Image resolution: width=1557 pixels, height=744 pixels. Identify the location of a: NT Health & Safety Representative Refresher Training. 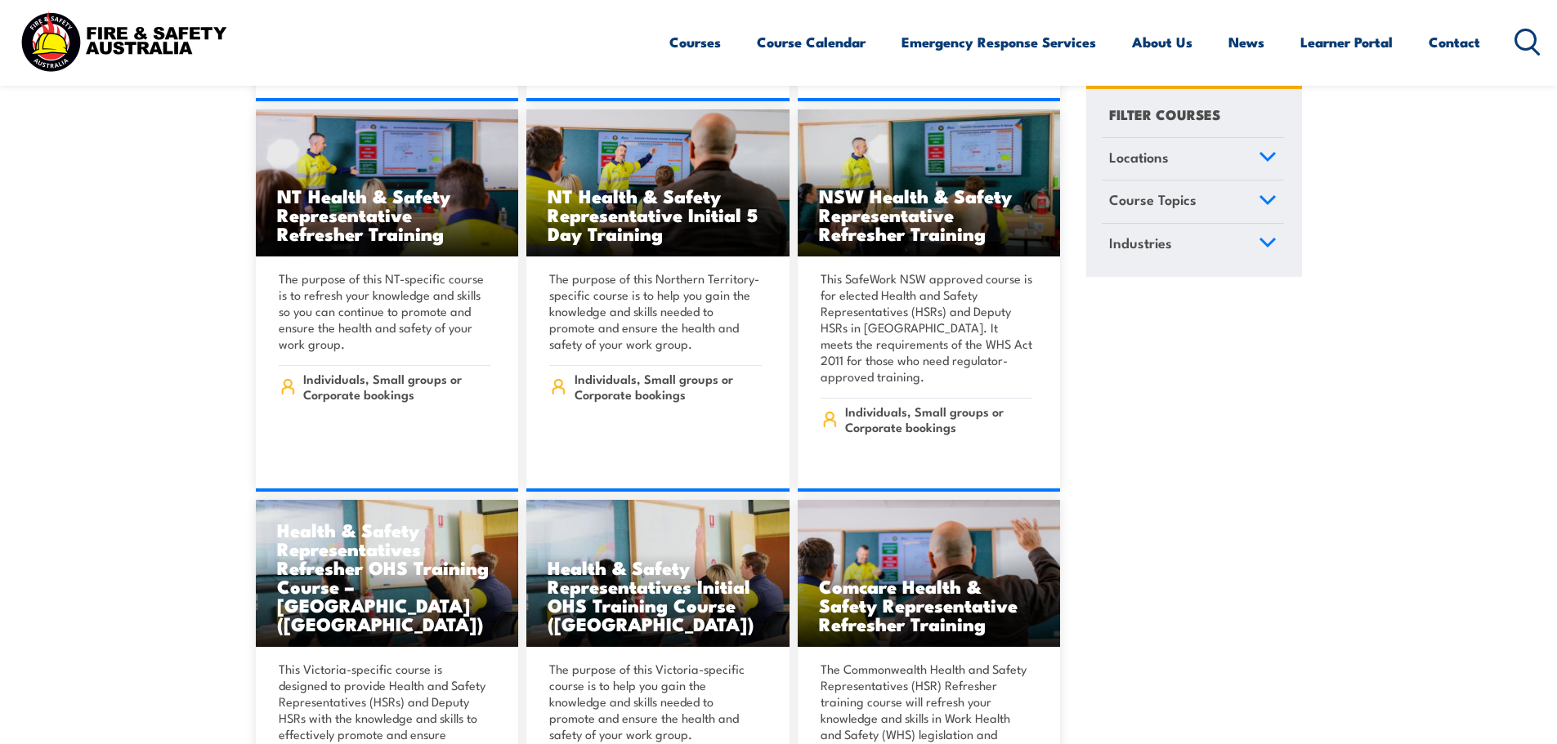
(387, 183).